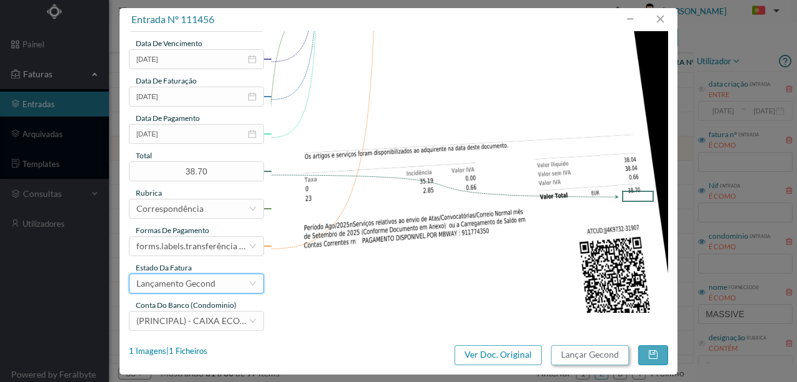 The image size is (797, 382). Describe the element at coordinates (176, 283) in the screenshot. I see `div: Lançamento Gecond` at that location.